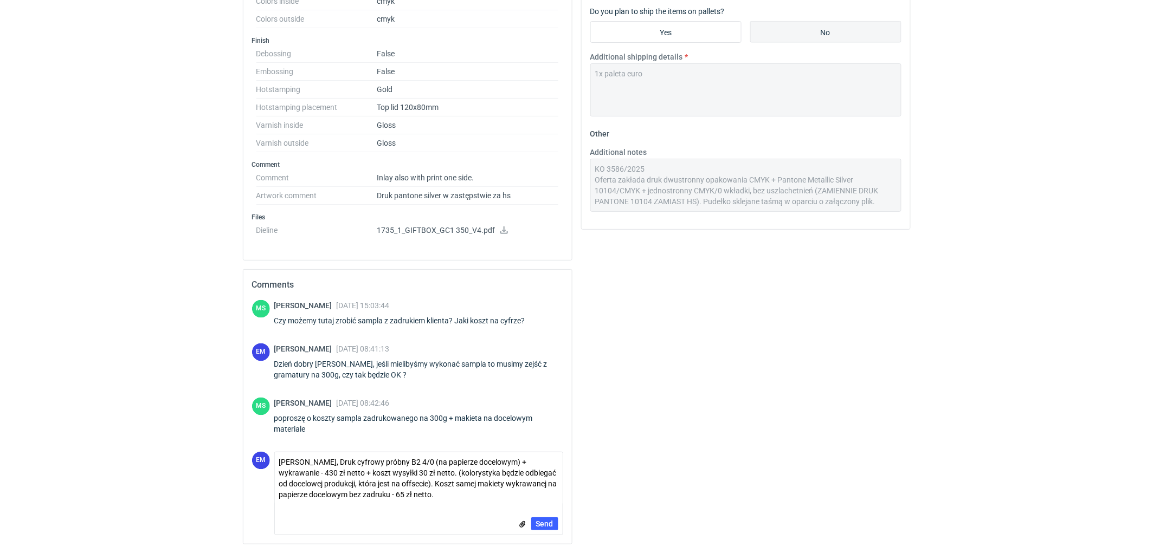 This screenshot has width=1153, height=553. Describe the element at coordinates (408, 165) in the screenshot. I see `h3: Comment` at that location.